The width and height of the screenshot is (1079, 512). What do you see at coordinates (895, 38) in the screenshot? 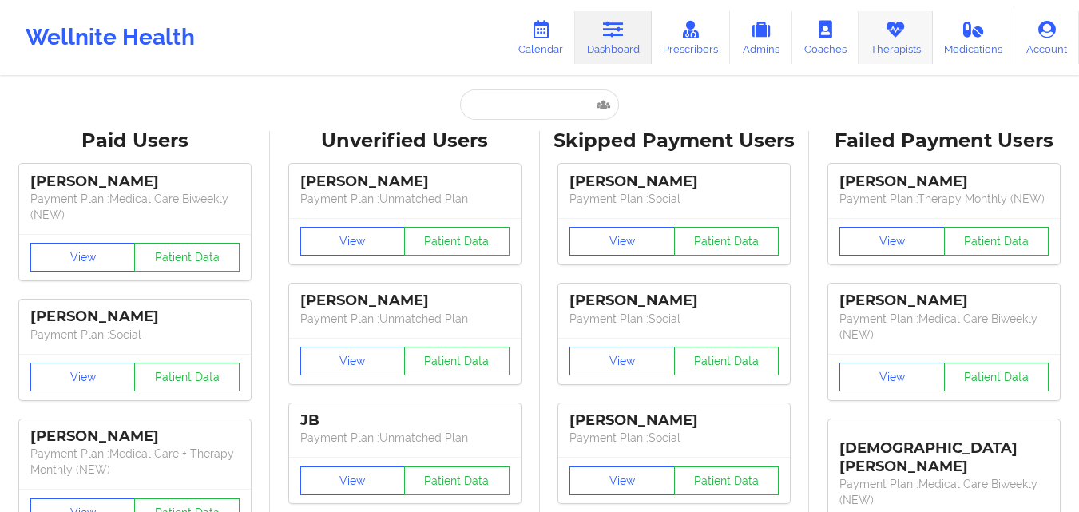
I see `a: Therapists` at bounding box center [895, 38].